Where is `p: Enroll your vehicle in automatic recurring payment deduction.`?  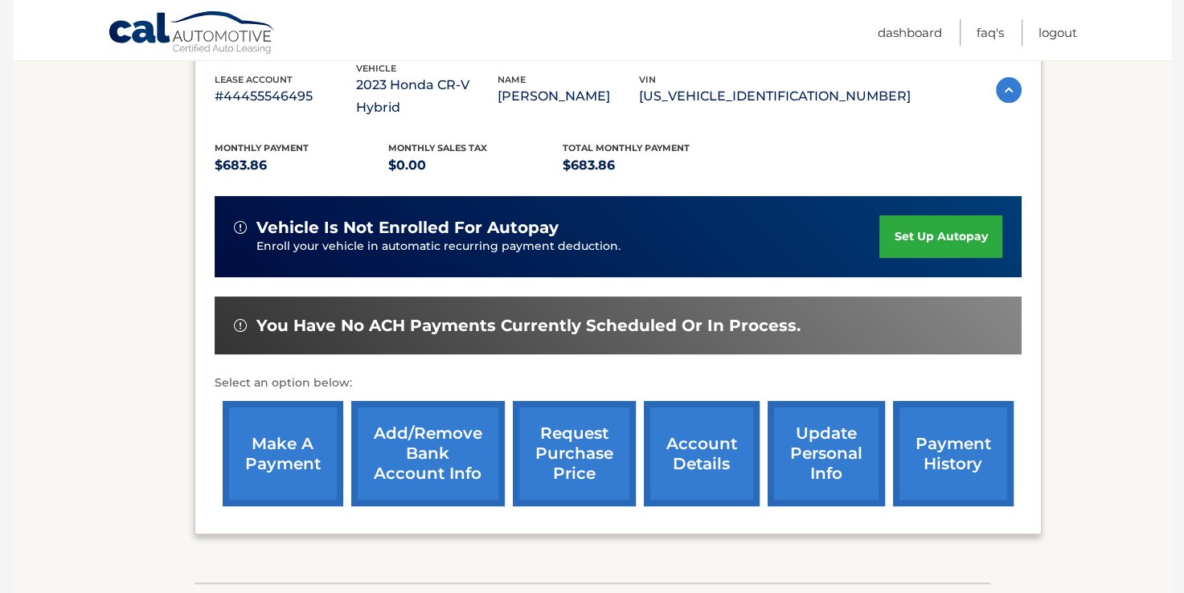 p: Enroll your vehicle in automatic recurring payment deduction. is located at coordinates (568, 247).